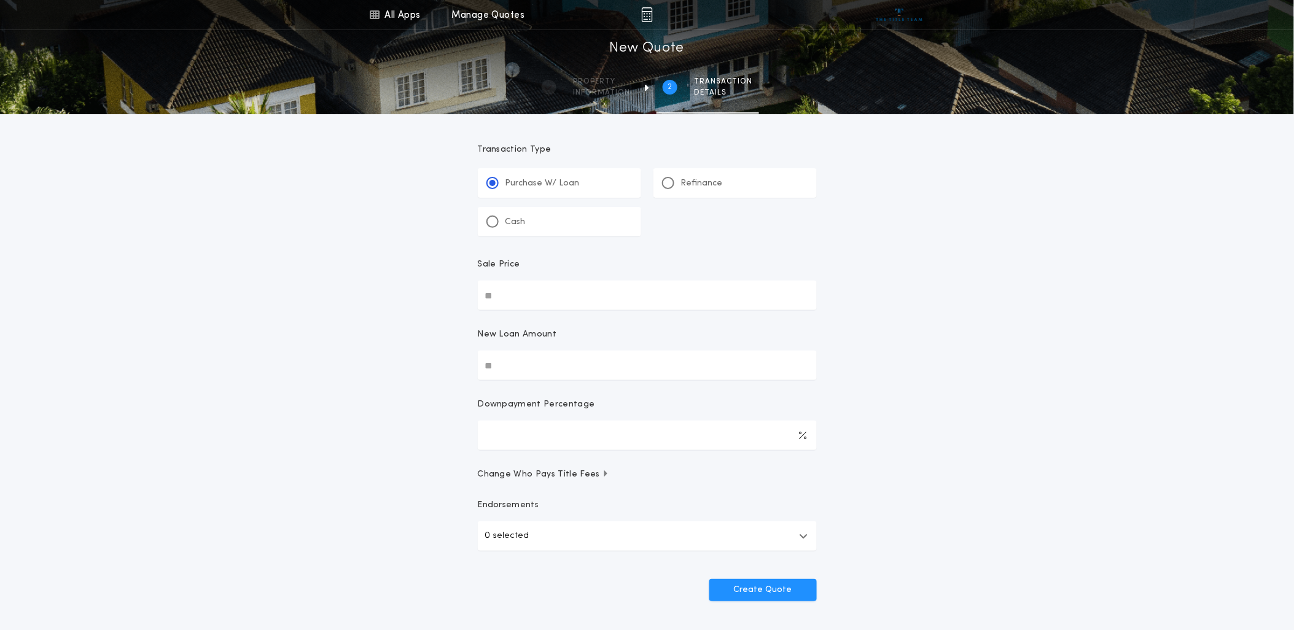  I want to click on p: Endorsements, so click(647, 505).